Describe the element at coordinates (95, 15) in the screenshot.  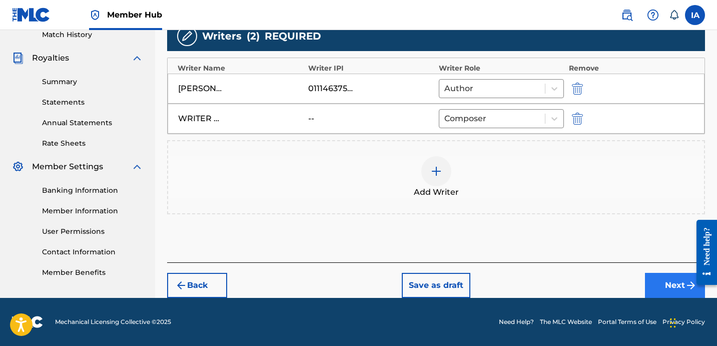
I see `img: Top Rightsholder` at that location.